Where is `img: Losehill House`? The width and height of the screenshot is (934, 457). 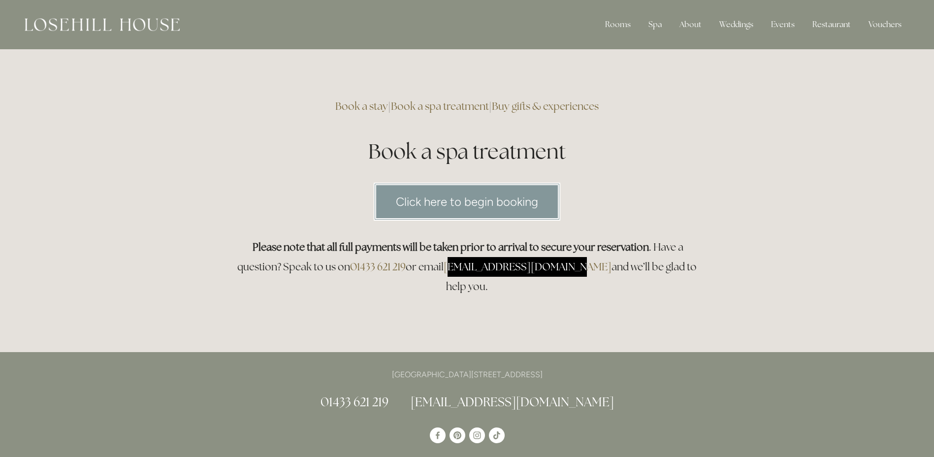 img: Losehill House is located at coordinates (102, 25).